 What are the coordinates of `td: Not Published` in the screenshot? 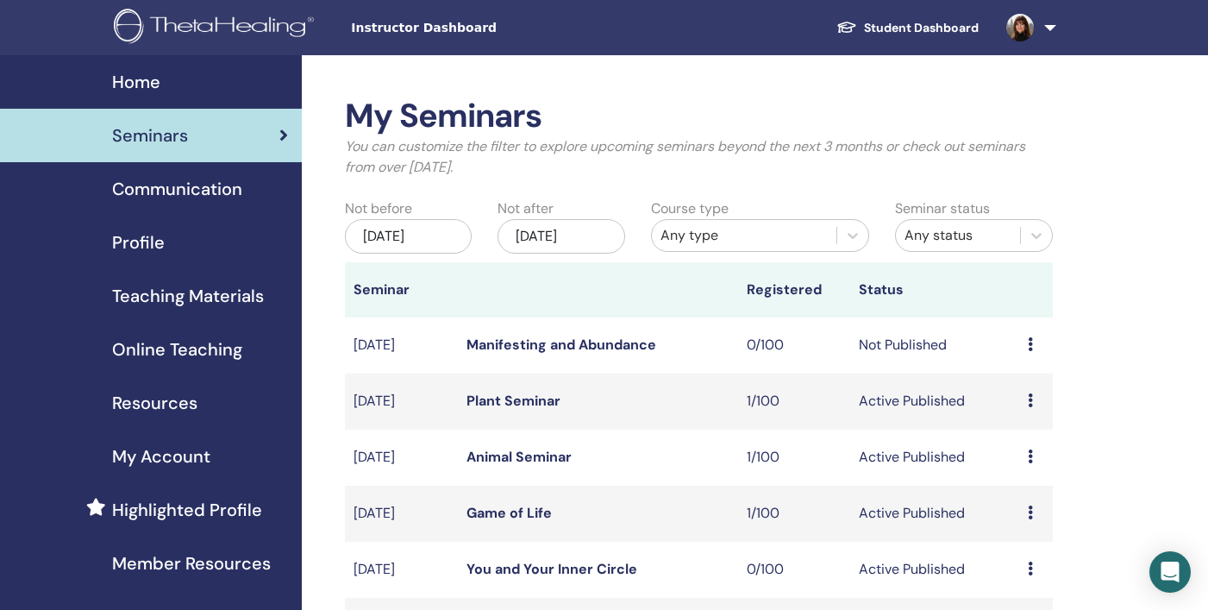 It's located at (934, 345).